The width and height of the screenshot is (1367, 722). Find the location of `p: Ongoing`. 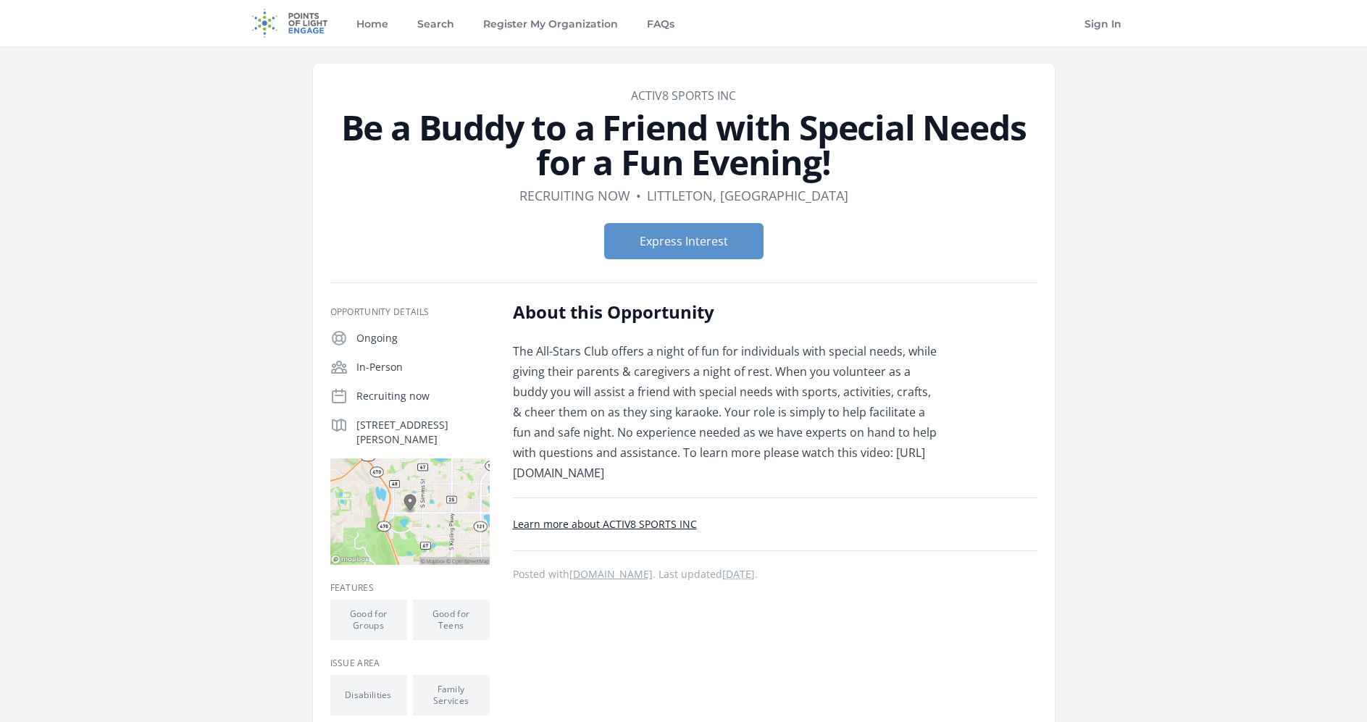

p: Ongoing is located at coordinates (423, 338).